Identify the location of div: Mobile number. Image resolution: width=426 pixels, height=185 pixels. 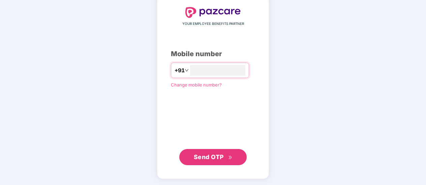
(213, 54).